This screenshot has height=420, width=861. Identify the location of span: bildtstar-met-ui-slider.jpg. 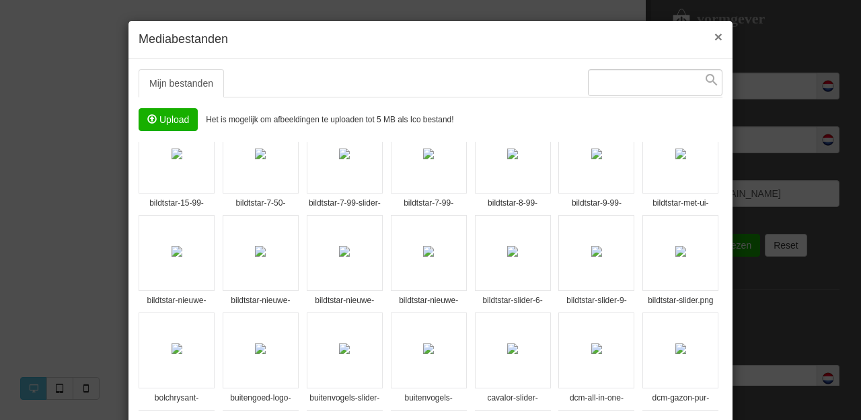
(680, 204).